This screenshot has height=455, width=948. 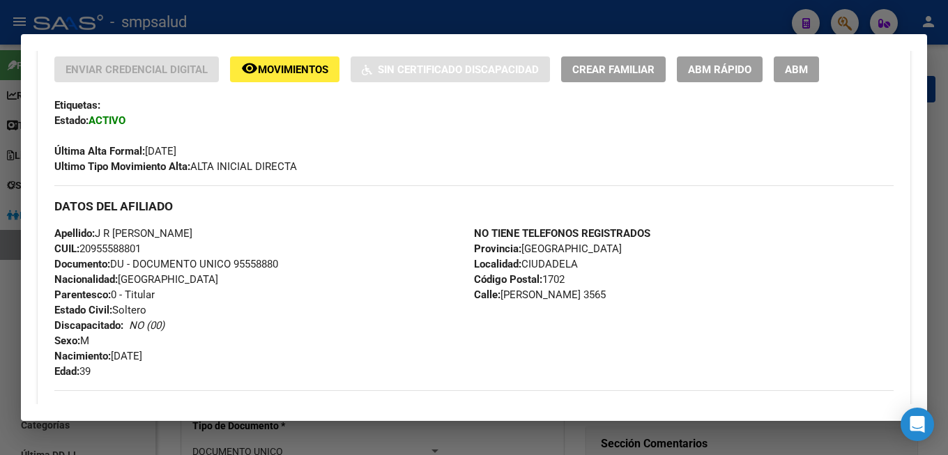 I want to click on span: Movimientos, so click(x=293, y=70).